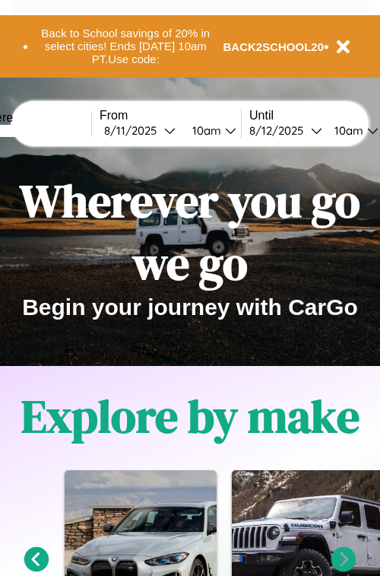  What do you see at coordinates (170, 116) in the screenshot?
I see `label: From` at bounding box center [170, 116].